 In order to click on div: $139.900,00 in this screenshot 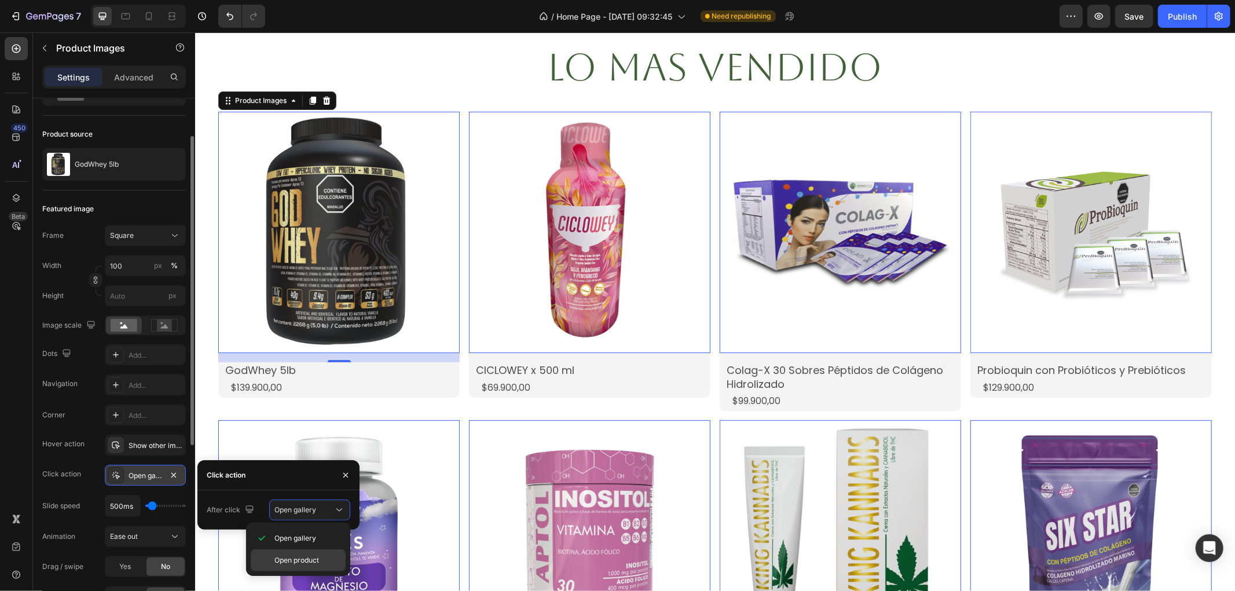, I will do `click(61, 356)`.